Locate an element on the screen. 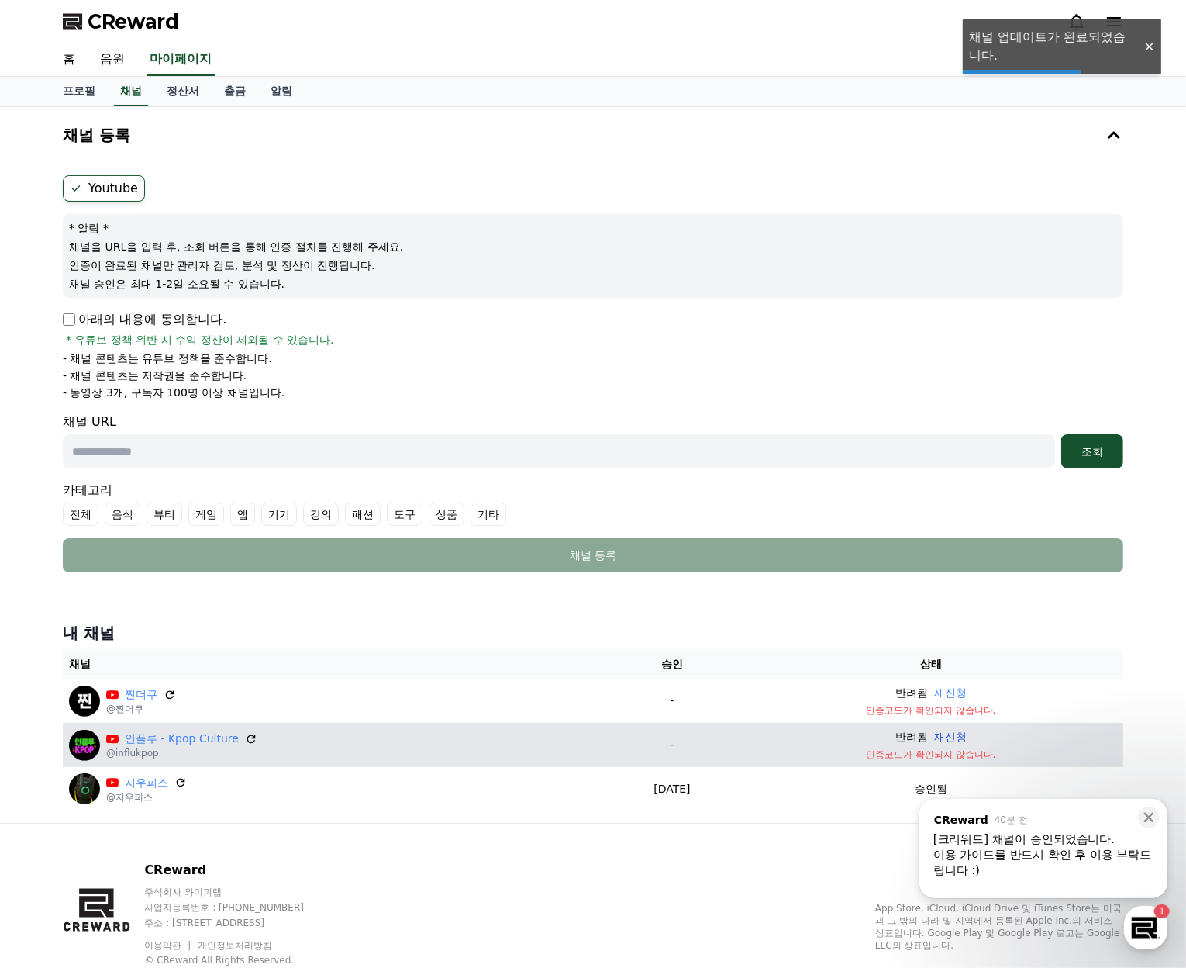  span: CReward is located at coordinates (133, 22).